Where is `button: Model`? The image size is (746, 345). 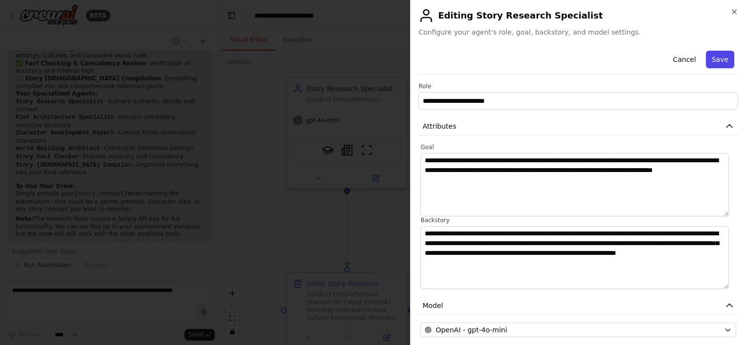 button: Model is located at coordinates (578, 306).